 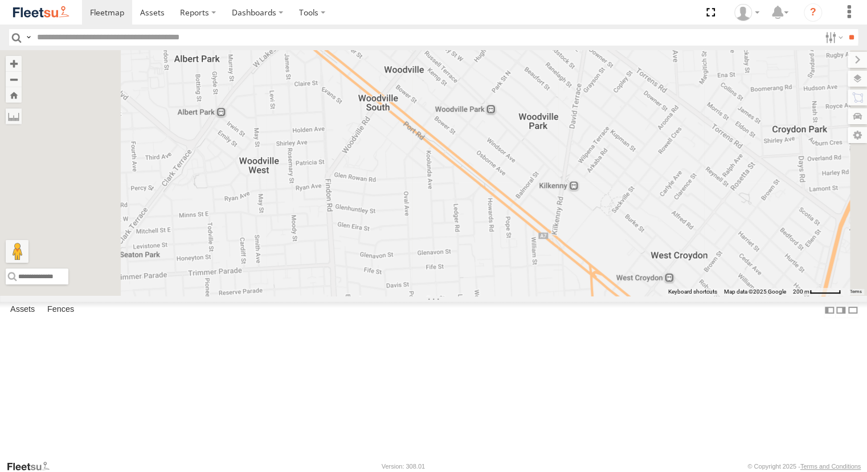 What do you see at coordinates (28, 37) in the screenshot?
I see `label: Search Query` at bounding box center [28, 37].